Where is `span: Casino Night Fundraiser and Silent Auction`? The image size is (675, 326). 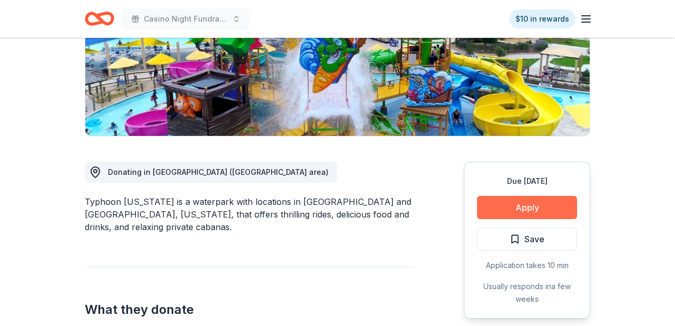 span: Casino Night Fundraiser and Silent Auction is located at coordinates (186, 19).